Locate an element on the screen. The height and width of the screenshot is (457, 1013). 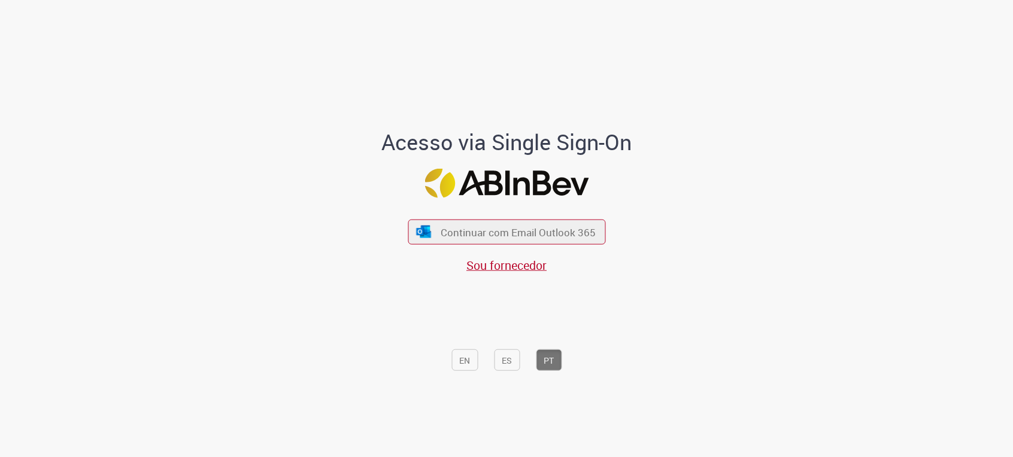
font: PT is located at coordinates (548, 360).